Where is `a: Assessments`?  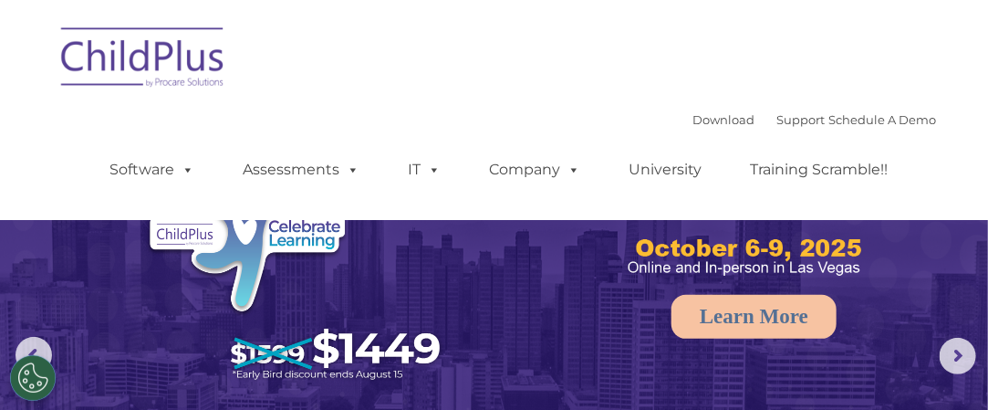 a: Assessments is located at coordinates (302, 170).